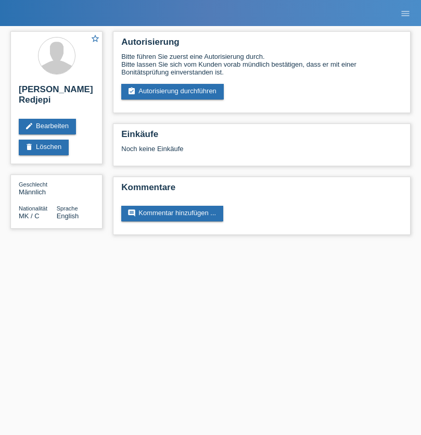  Describe the element at coordinates (47, 126) in the screenshot. I see `a: editBearbeiten` at that location.